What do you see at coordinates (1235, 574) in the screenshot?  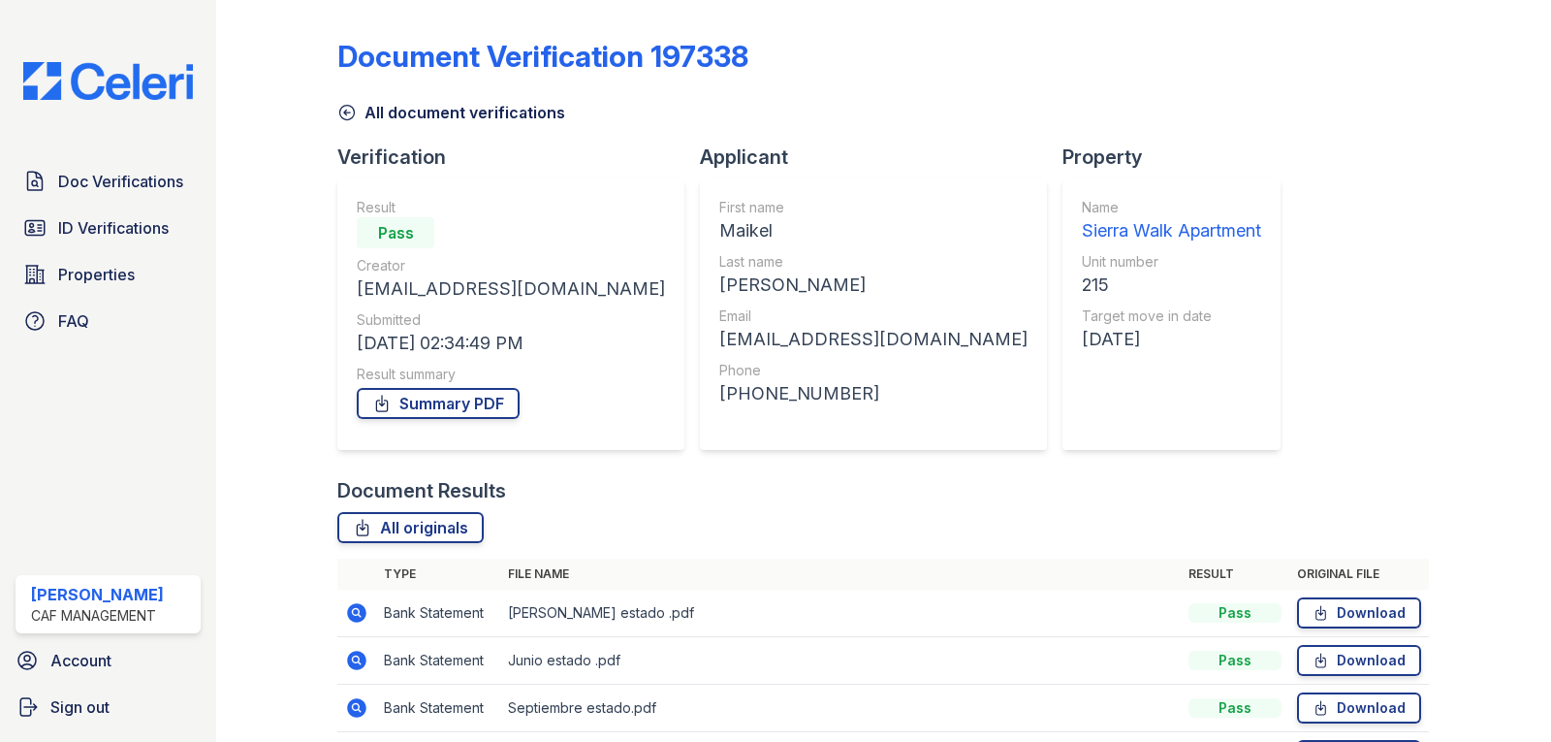 I see `th: Result` at bounding box center [1235, 574].